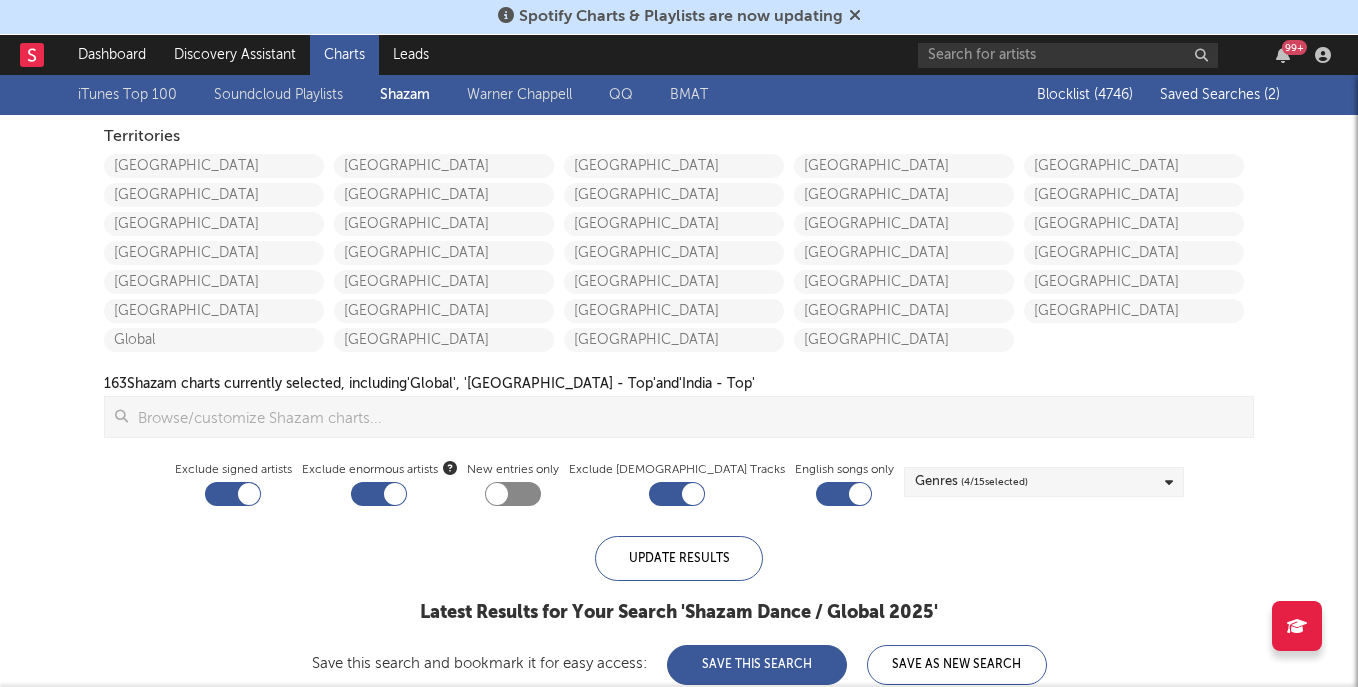  I want to click on a: Dashboard, so click(112, 55).